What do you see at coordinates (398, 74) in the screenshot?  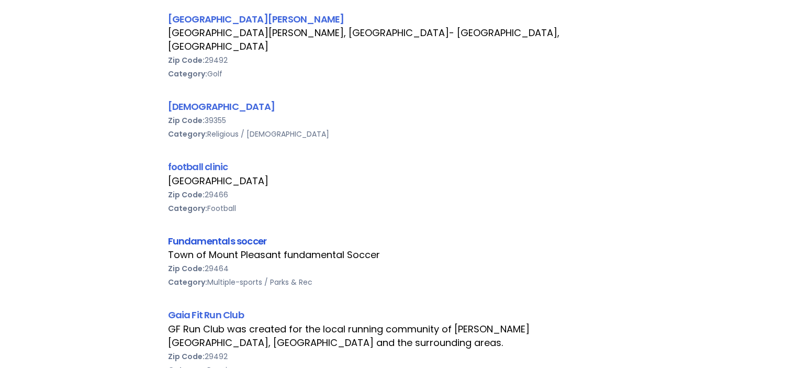 I see `div: Golf` at bounding box center [398, 74].